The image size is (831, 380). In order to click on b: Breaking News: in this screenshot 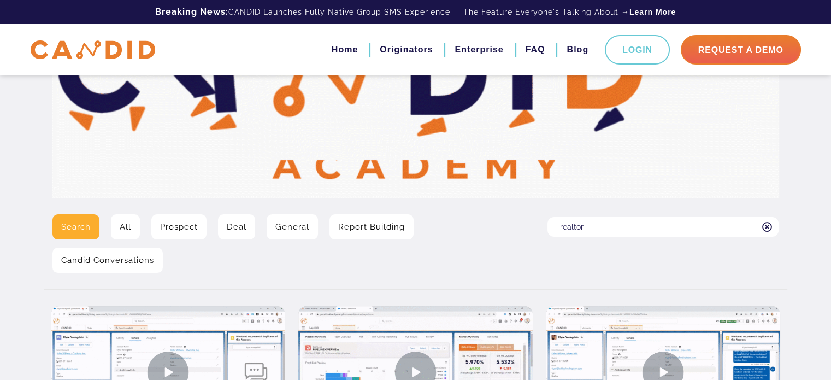, I will do `click(192, 11)`.